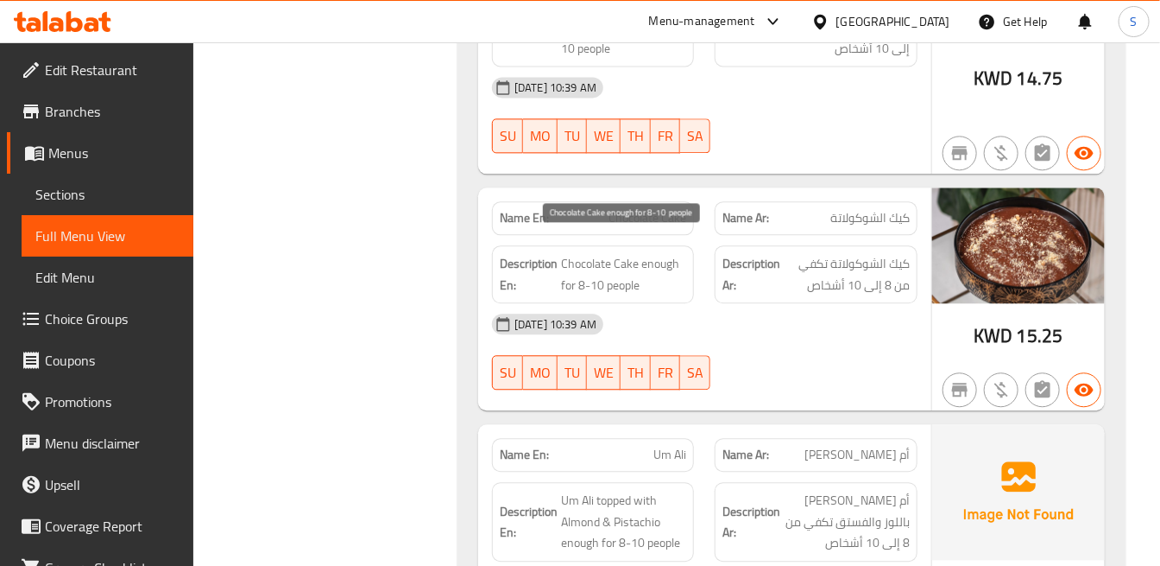 The height and width of the screenshot is (566, 1160). Describe the element at coordinates (100, 153) in the screenshot. I see `a: Menus` at that location.